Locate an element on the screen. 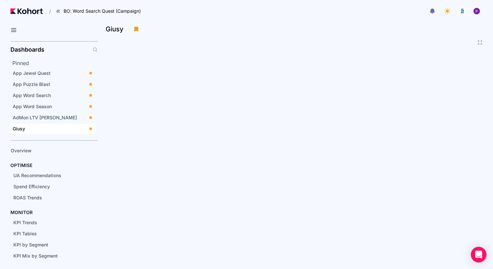 The image size is (493, 269). a: Spend Efficiency is located at coordinates (49, 186).